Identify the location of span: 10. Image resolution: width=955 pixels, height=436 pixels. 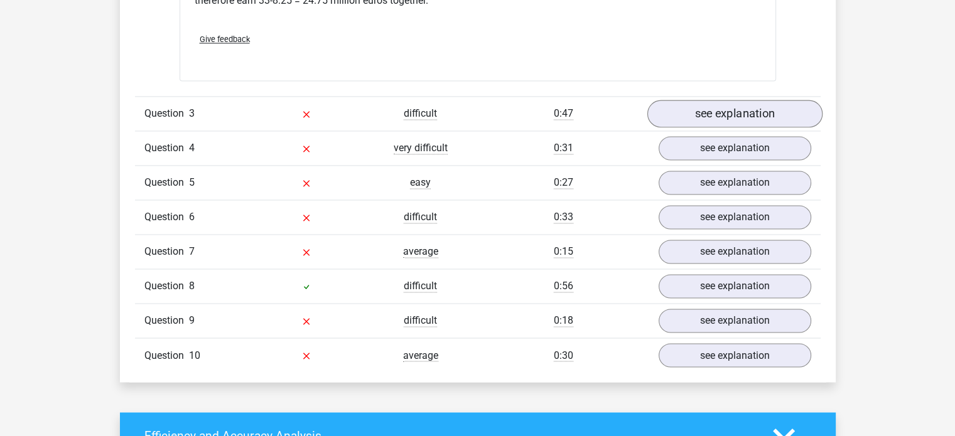
(195, 355).